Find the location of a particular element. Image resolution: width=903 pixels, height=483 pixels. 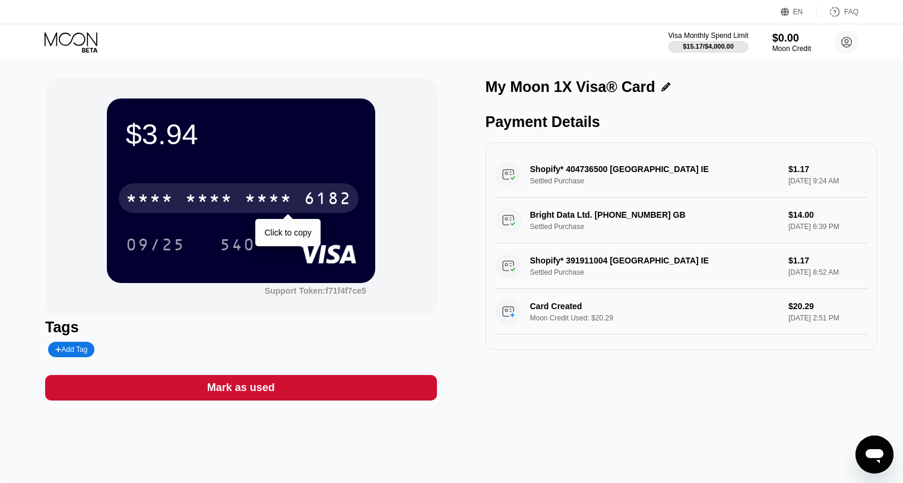

div: Add Tag is located at coordinates (71, 350).